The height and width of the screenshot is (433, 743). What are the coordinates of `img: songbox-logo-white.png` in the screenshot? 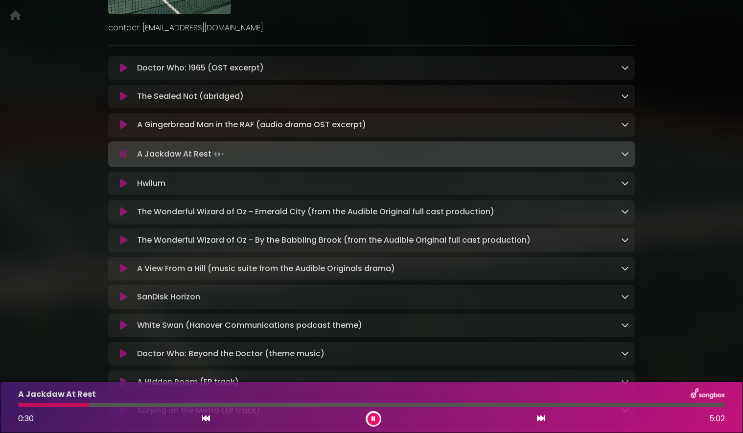 It's located at (708, 394).